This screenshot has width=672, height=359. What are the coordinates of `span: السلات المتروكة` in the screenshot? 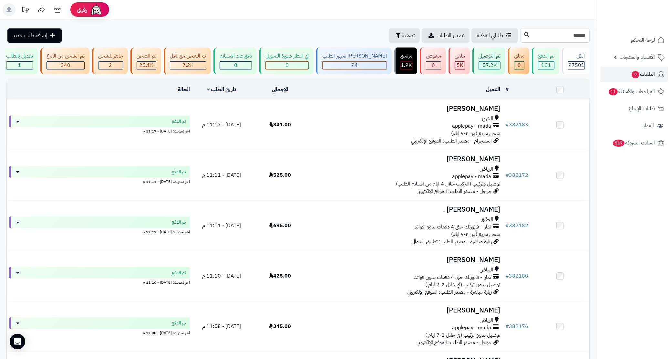 It's located at (634, 143).